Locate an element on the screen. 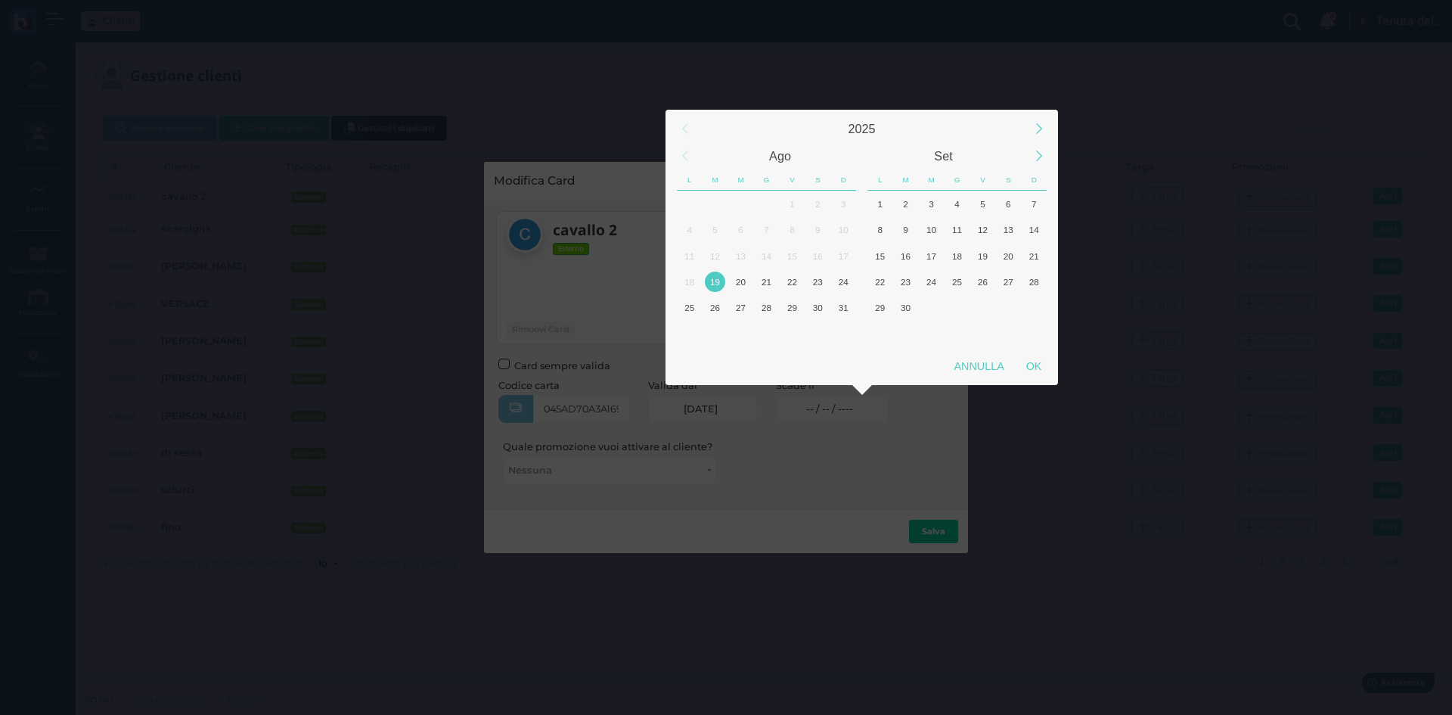 The height and width of the screenshot is (715, 1452). div: Lunedì, Agosto 4 is located at coordinates (690, 230).